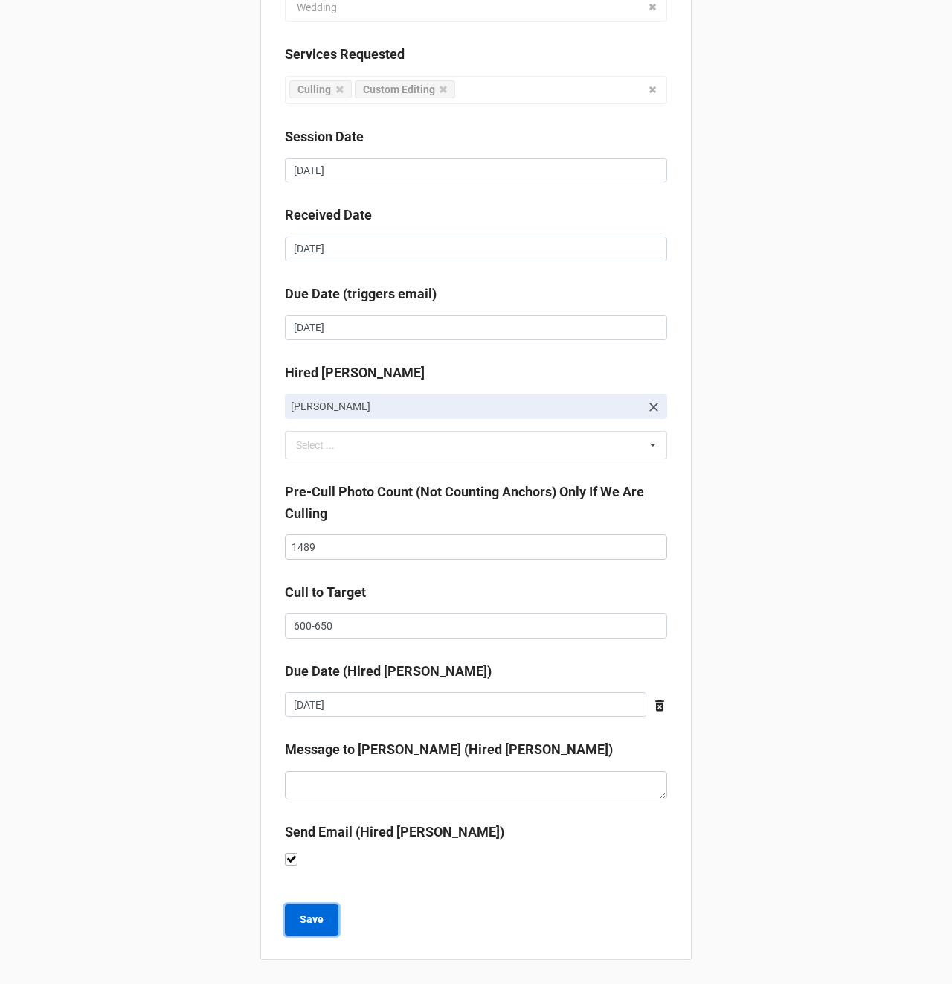 The width and height of the screenshot is (952, 984). I want to click on label: Cull to Target, so click(325, 592).